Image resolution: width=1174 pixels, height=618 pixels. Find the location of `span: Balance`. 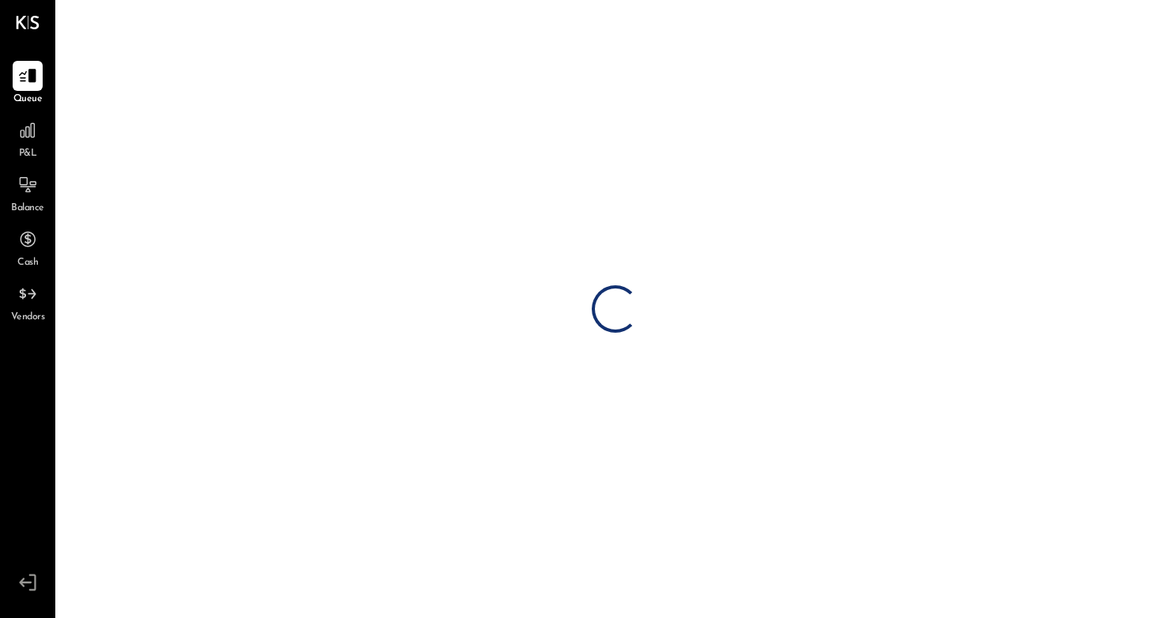

span: Balance is located at coordinates (28, 209).